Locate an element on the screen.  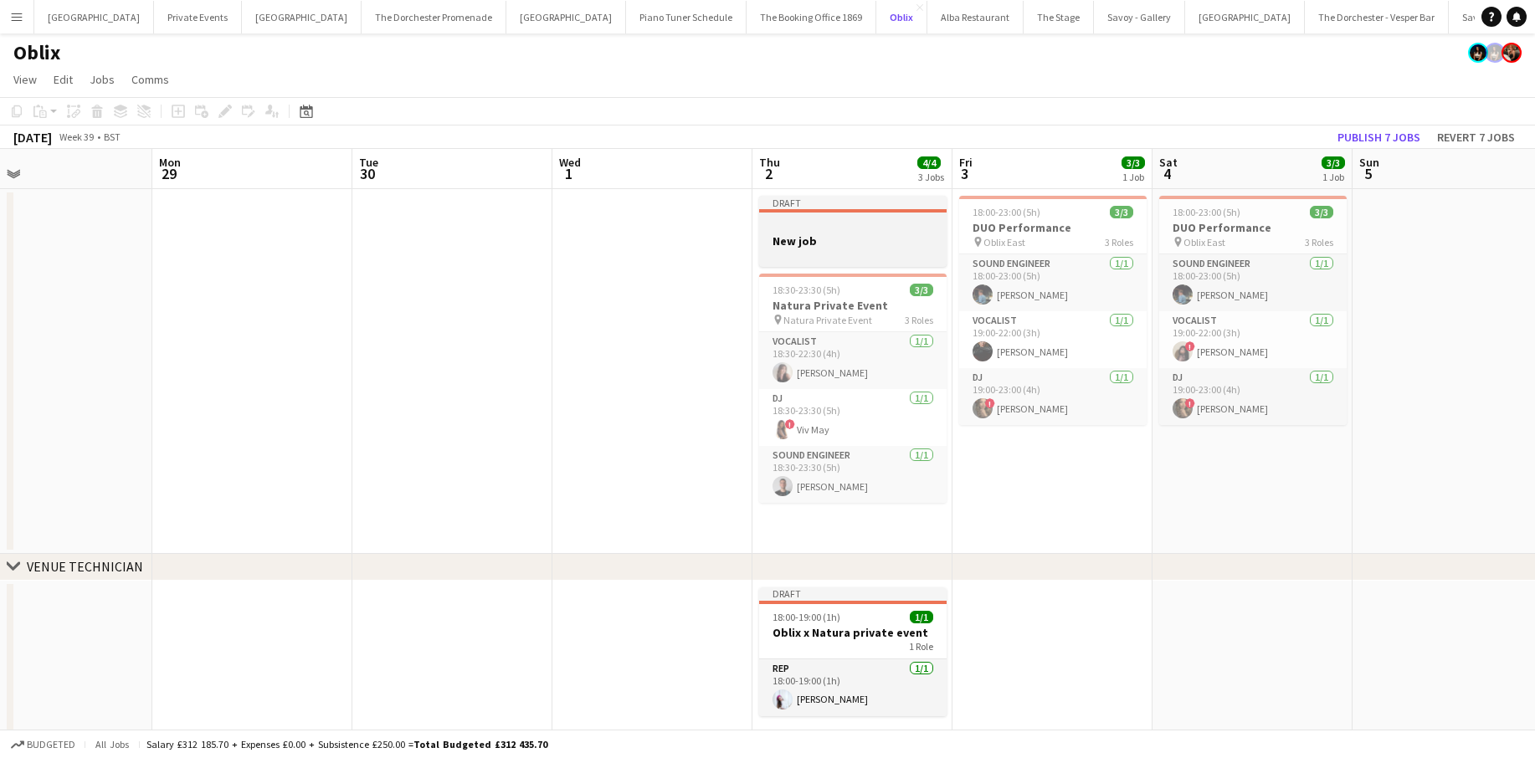
div: 18:30-23:30 (5h)3/3Natura Private Event Natura Private Event3 RolesVocalist1/118:30-22:30 (4h)[PE... is located at coordinates (853, 388).